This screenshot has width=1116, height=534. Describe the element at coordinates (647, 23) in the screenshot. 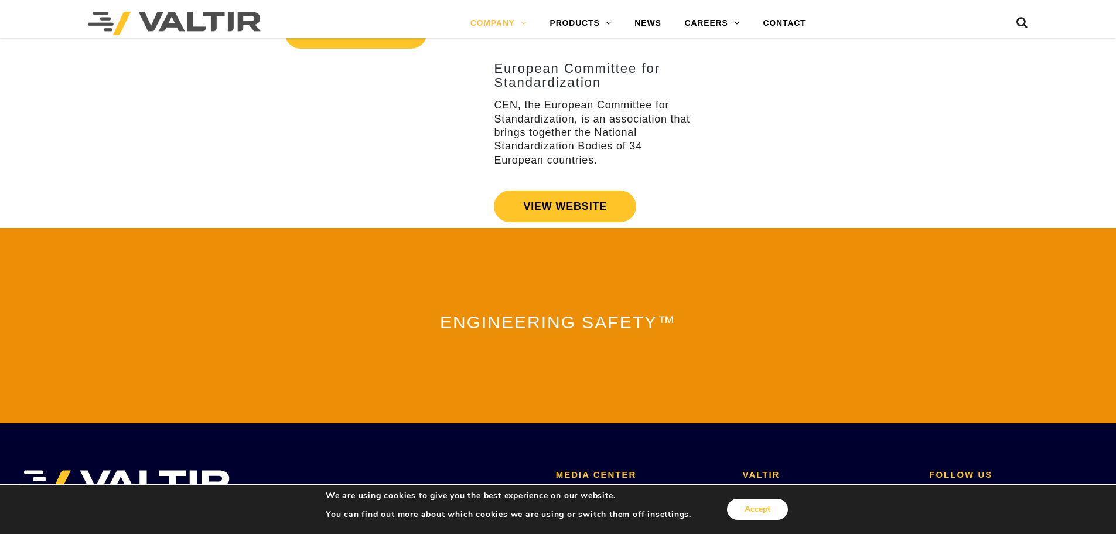

I see `a: NEWS` at that location.